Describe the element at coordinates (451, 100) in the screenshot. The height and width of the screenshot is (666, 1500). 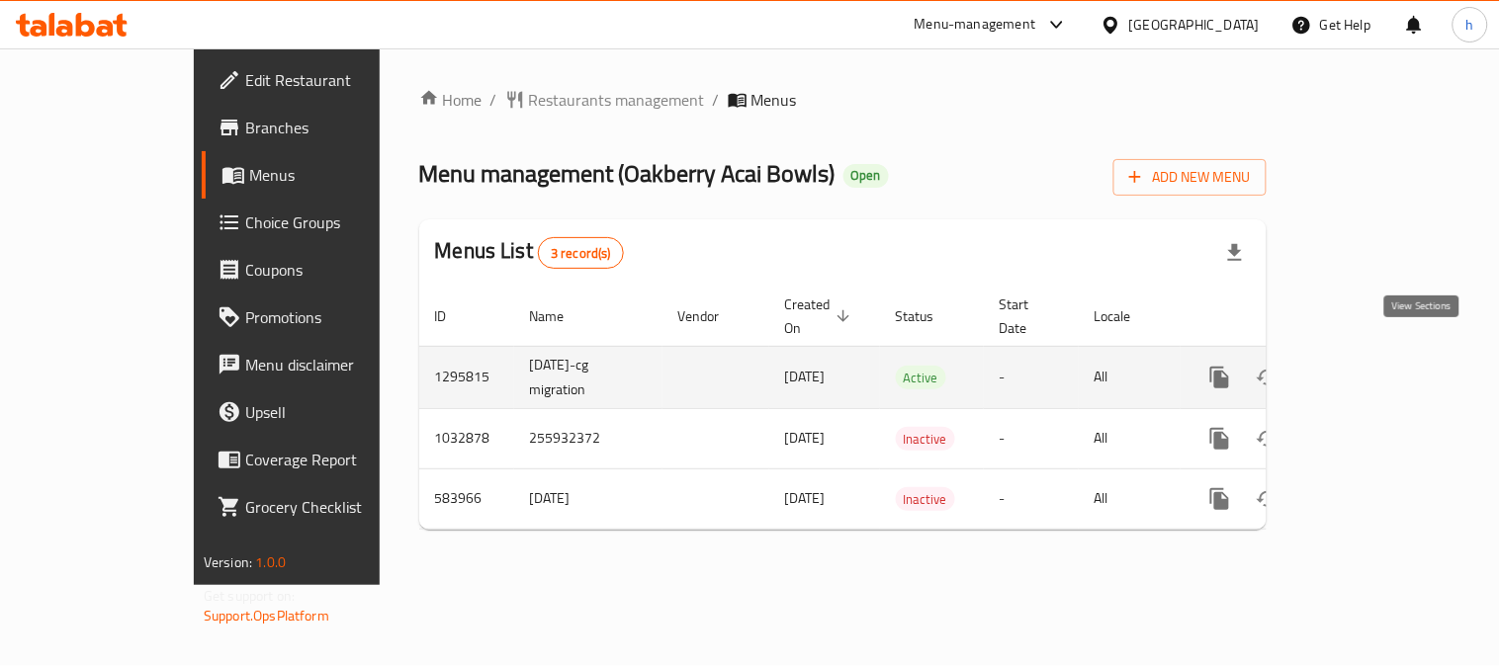
I see `a: Home` at that location.